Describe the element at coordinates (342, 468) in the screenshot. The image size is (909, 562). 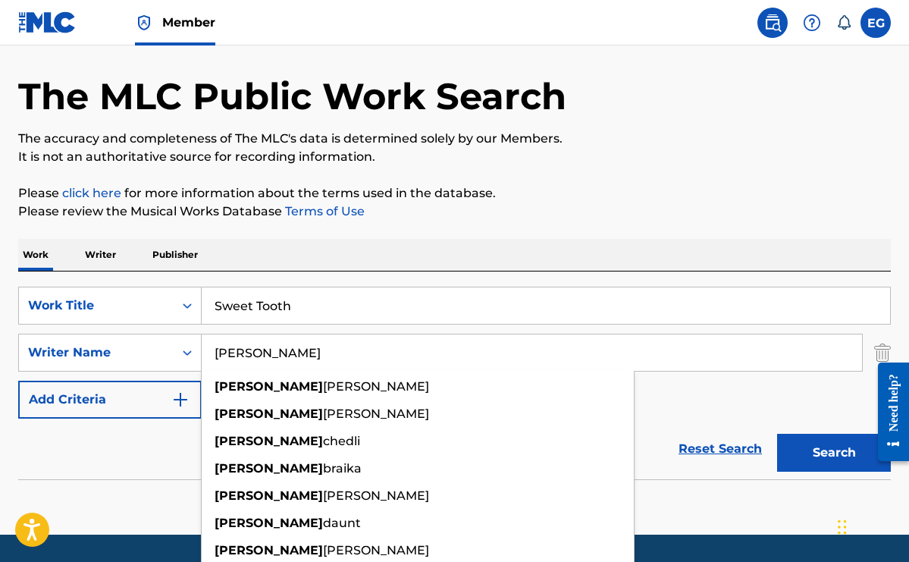
I see `span: braika` at that location.